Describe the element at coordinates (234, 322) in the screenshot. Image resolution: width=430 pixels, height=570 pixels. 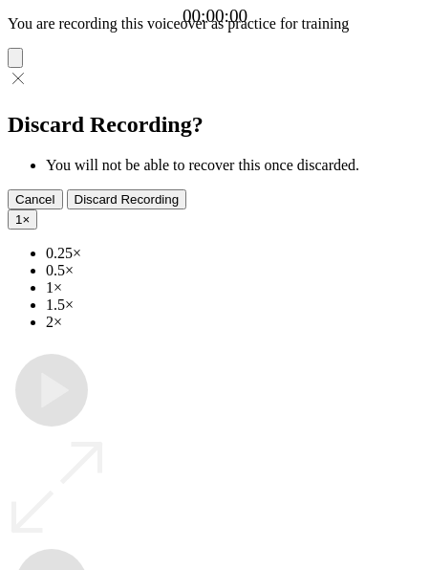
I see `li: 2×` at that location.